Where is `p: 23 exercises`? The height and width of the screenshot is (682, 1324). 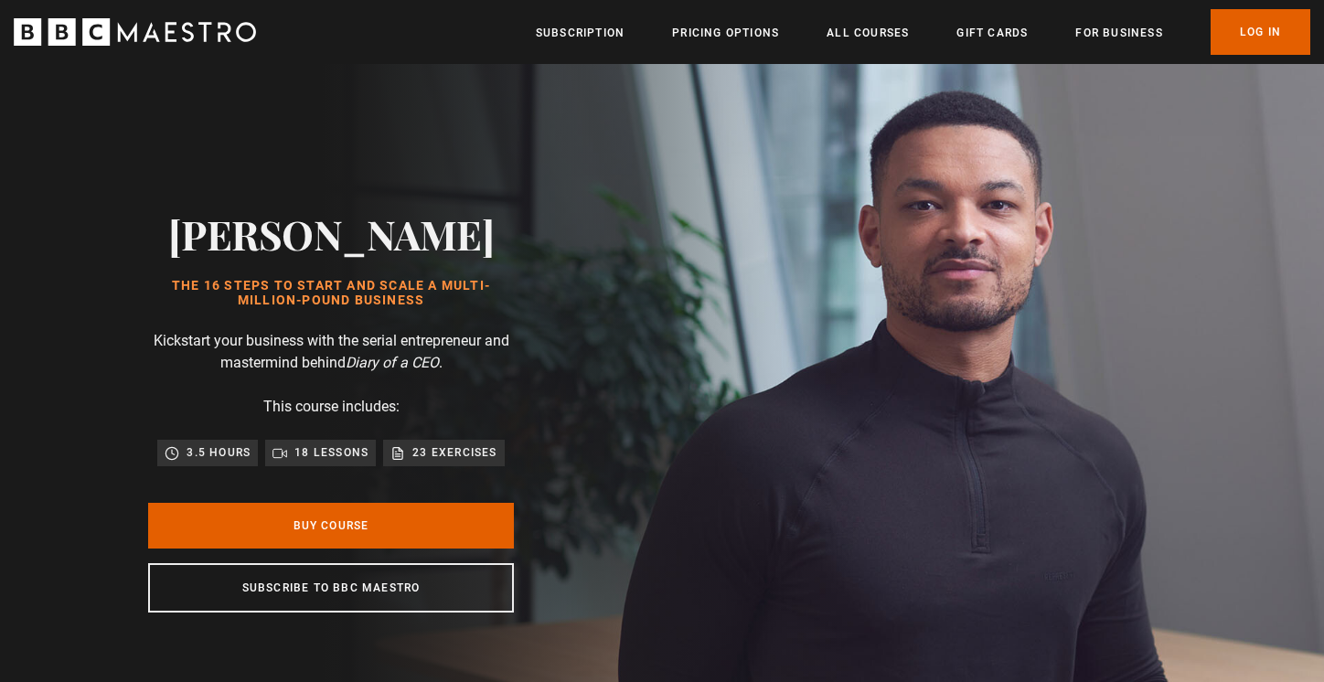 p: 23 exercises is located at coordinates (455, 453).